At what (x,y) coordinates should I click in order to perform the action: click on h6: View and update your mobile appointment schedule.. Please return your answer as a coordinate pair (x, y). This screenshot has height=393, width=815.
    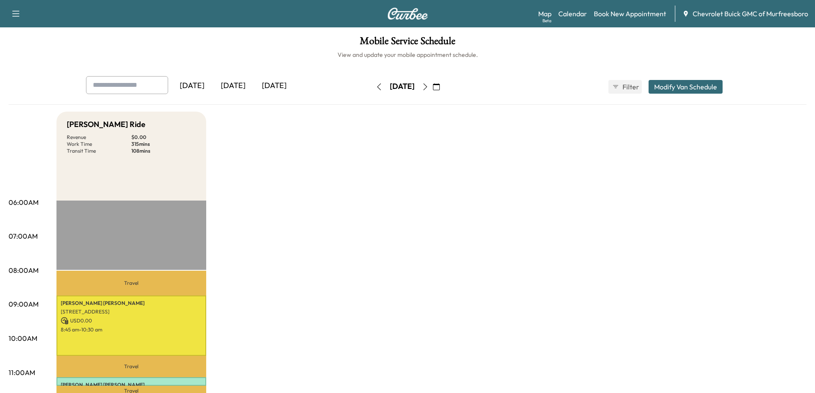
    Looking at the image, I should click on (407, 55).